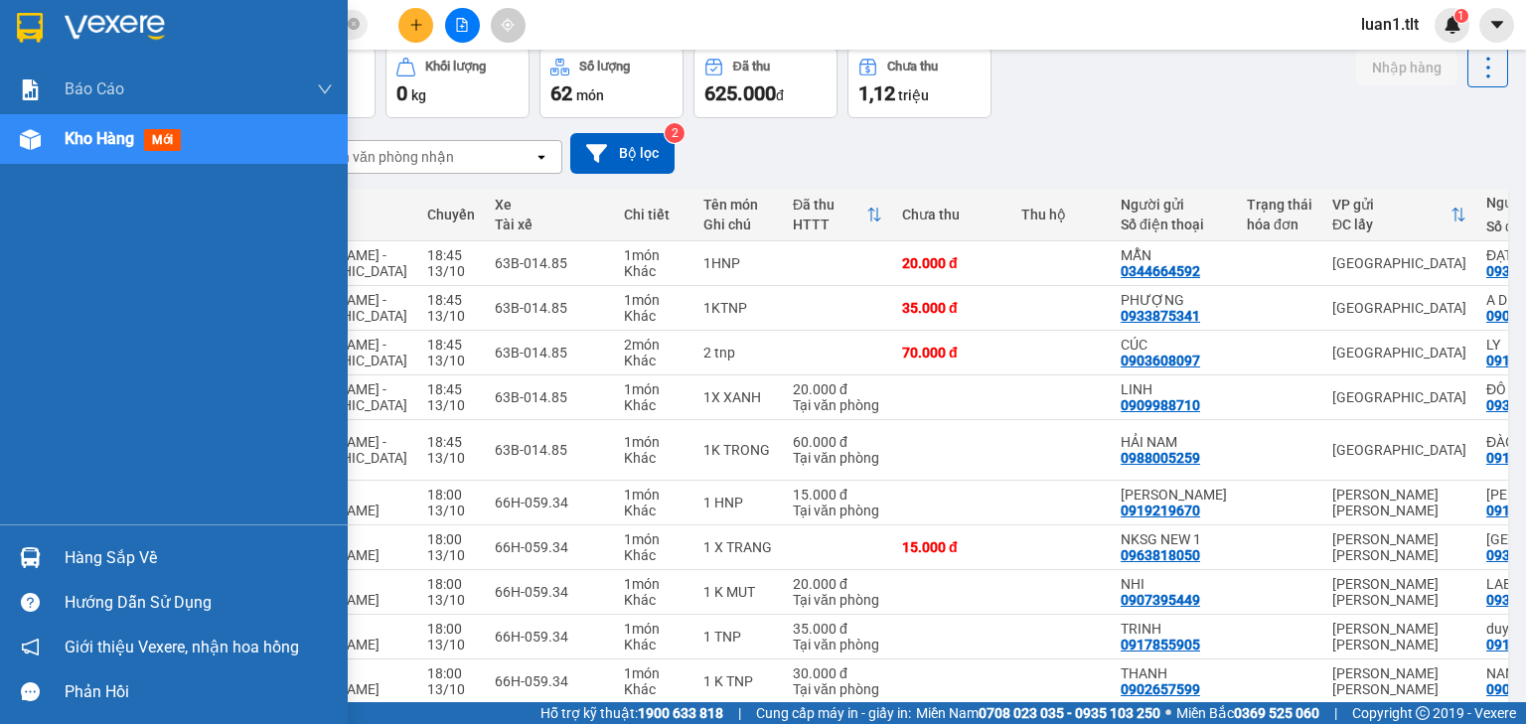  I want to click on div: Chi tiết, so click(654, 215).